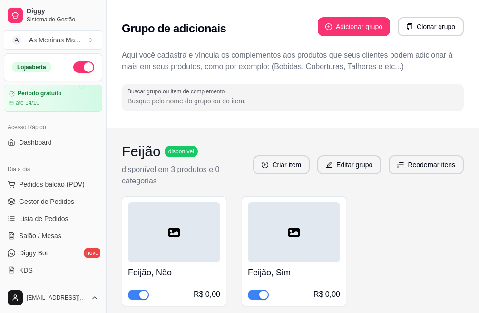 The width and height of the screenshot is (479, 313). Describe the element at coordinates (33, 253) in the screenshot. I see `span: Diggy Bot` at that location.